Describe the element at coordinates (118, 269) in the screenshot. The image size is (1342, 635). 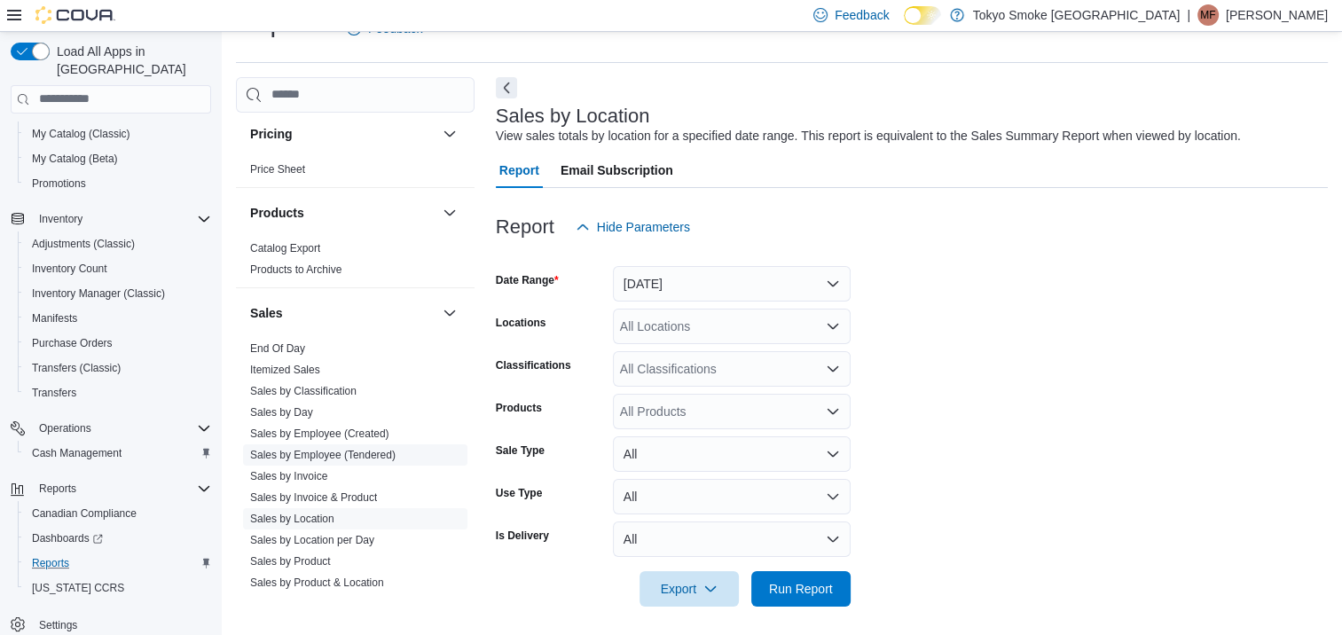
I see `span: Inventory Count` at that location.